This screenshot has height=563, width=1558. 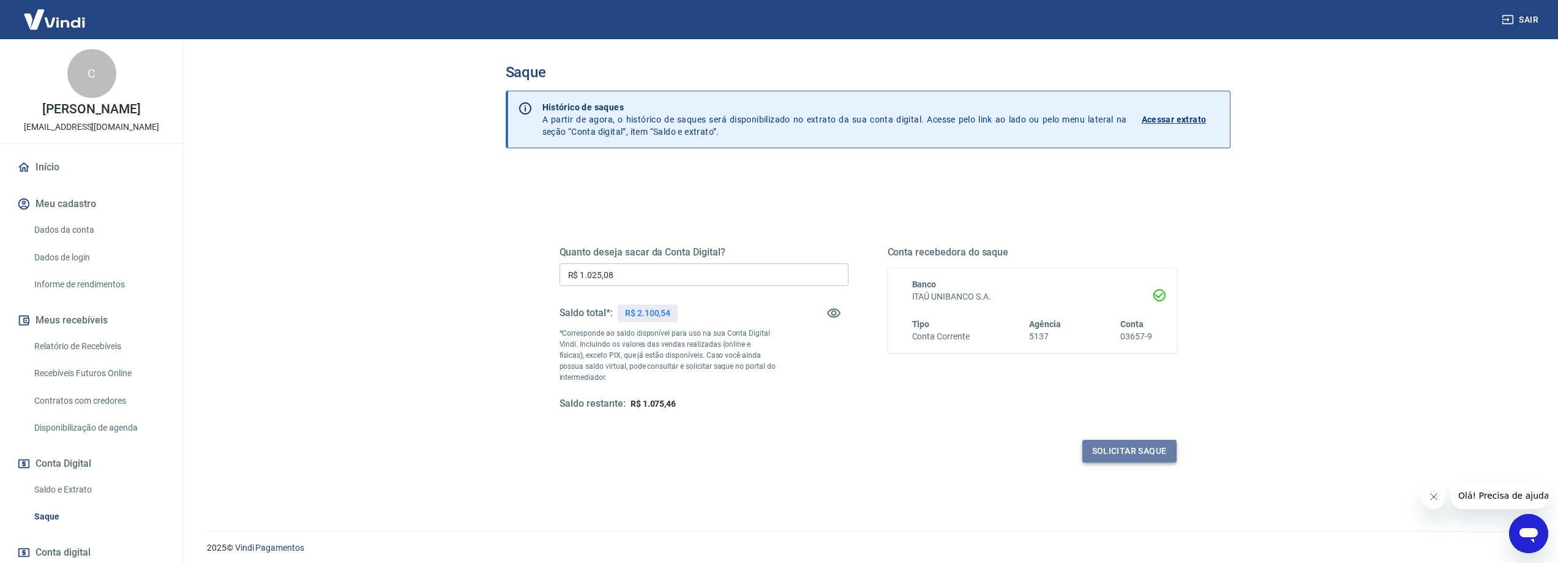 I want to click on span: R$ 1.075,46, so click(x=653, y=403).